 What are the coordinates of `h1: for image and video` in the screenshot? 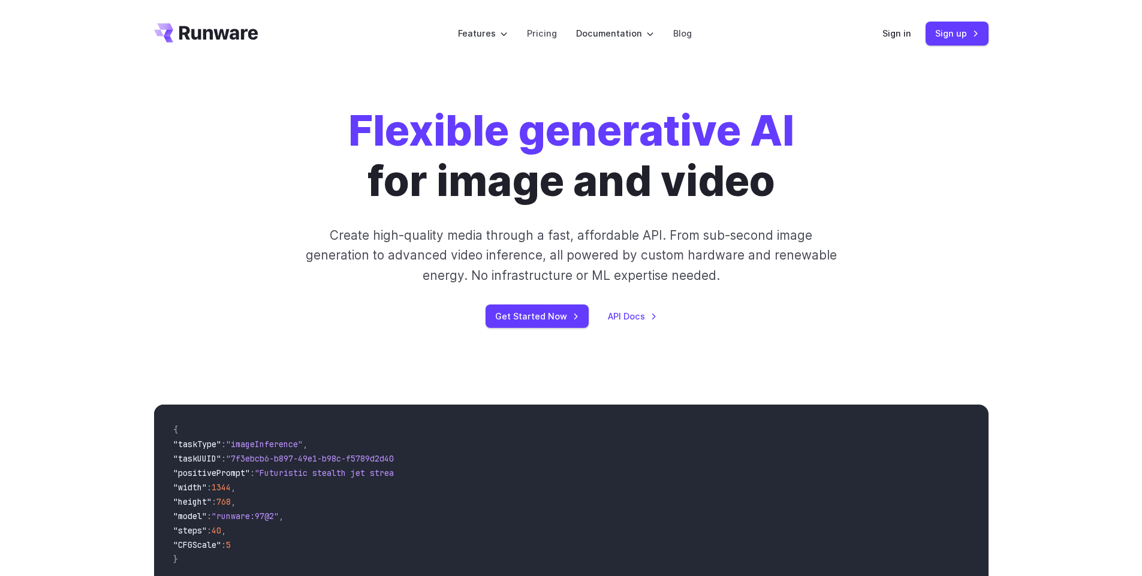 It's located at (572, 156).